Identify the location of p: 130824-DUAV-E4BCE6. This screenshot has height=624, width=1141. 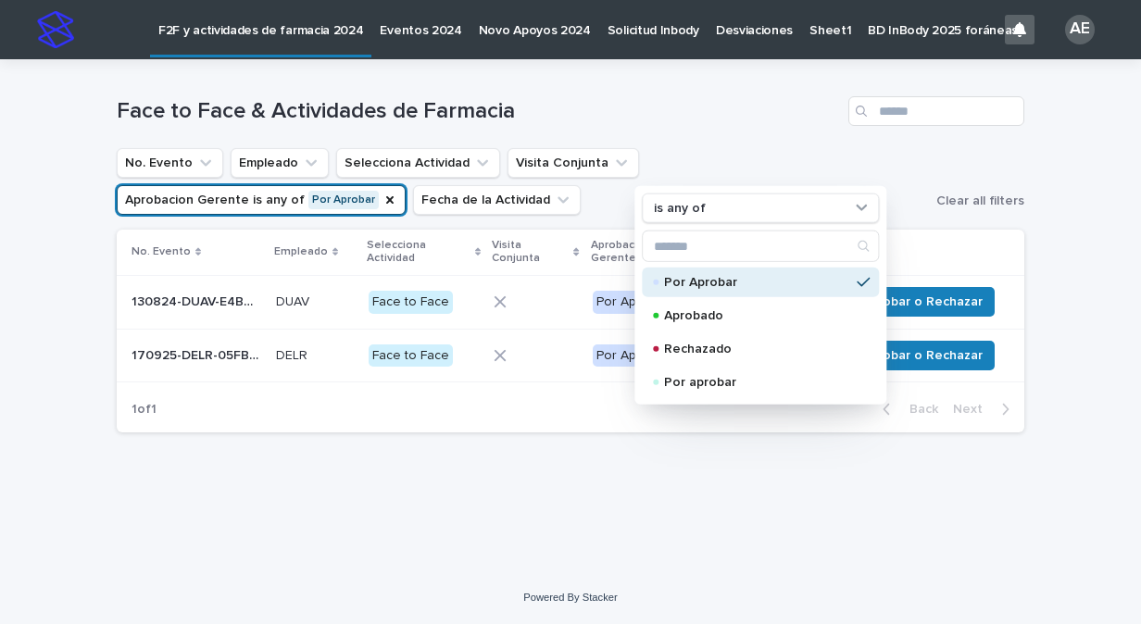
(198, 300).